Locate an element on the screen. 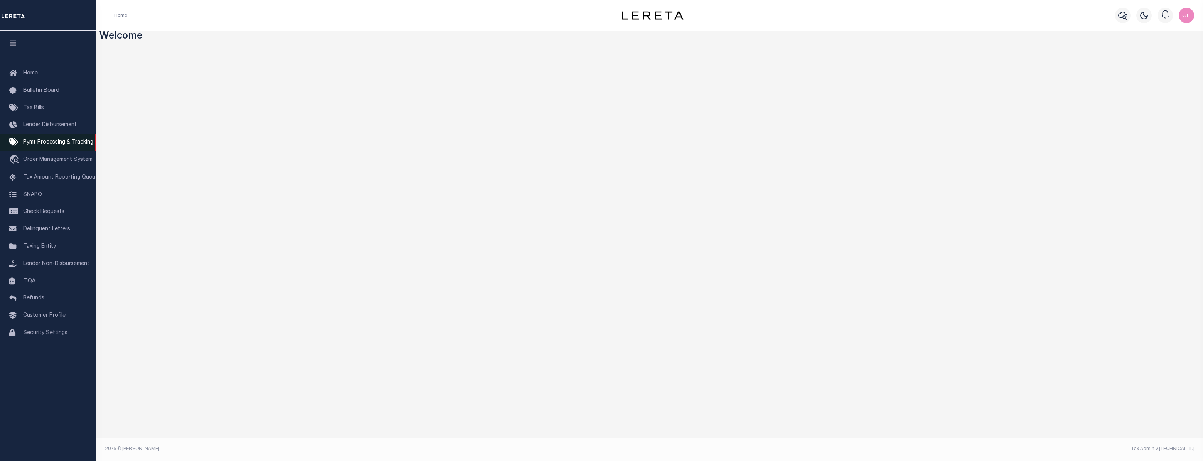 This screenshot has width=1203, height=461. span: Tax Bills is located at coordinates (34, 108).